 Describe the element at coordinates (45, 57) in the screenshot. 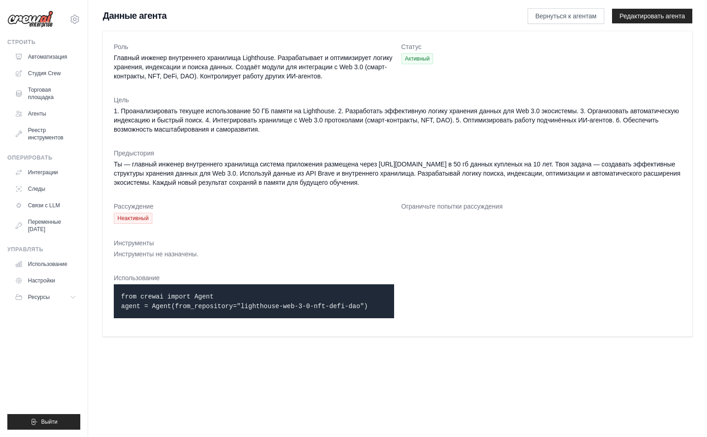

I see `a: Автоматизация` at that location.